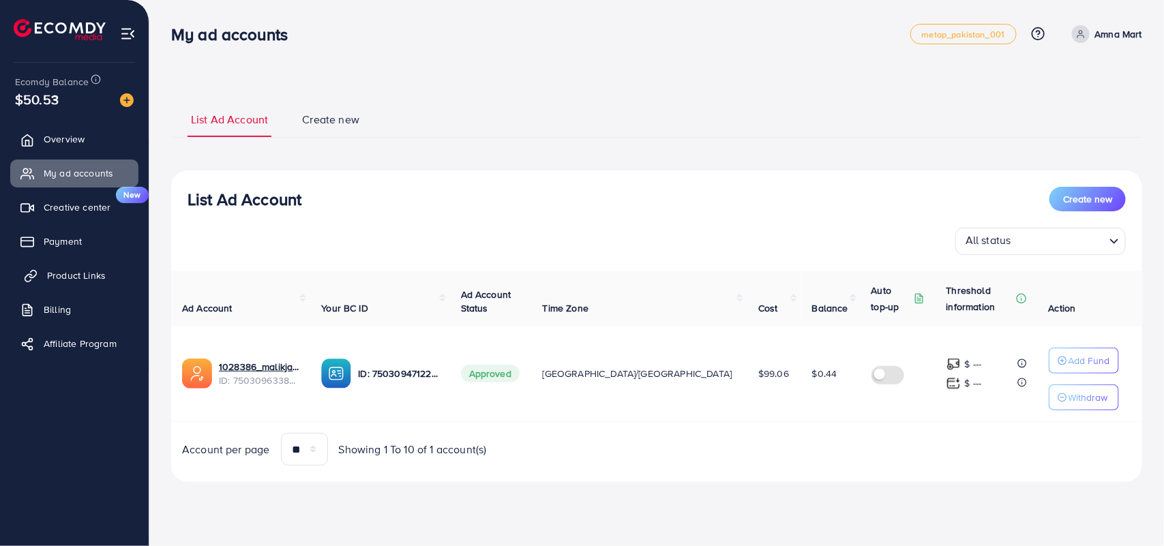  Describe the element at coordinates (128, 33) in the screenshot. I see `img: menu` at that location.